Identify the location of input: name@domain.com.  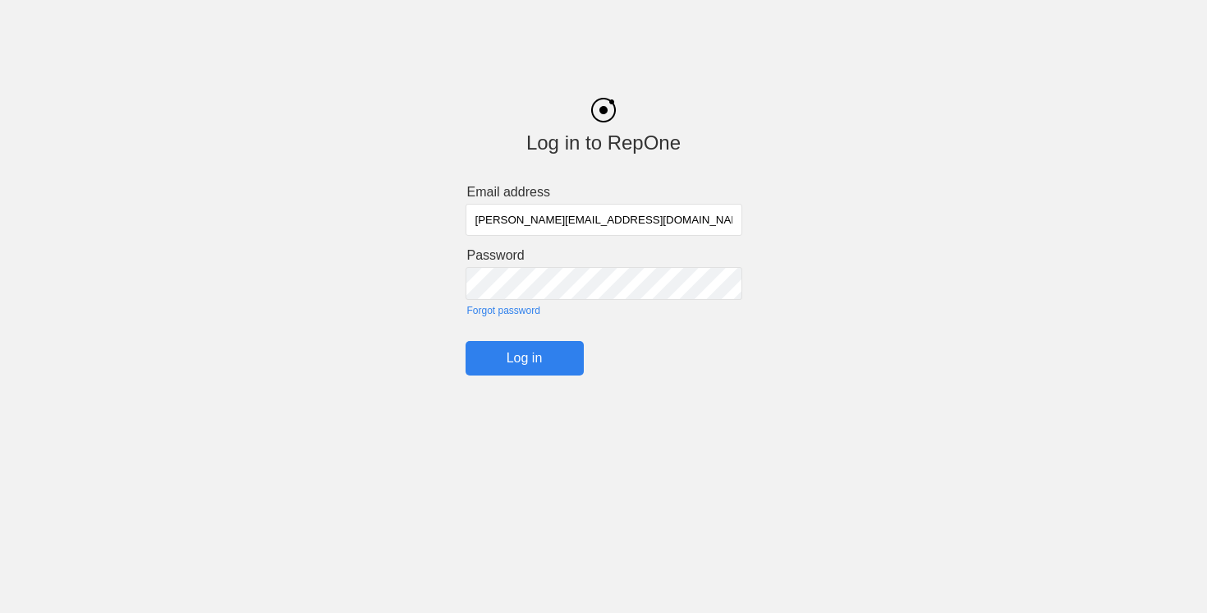
(604, 219).